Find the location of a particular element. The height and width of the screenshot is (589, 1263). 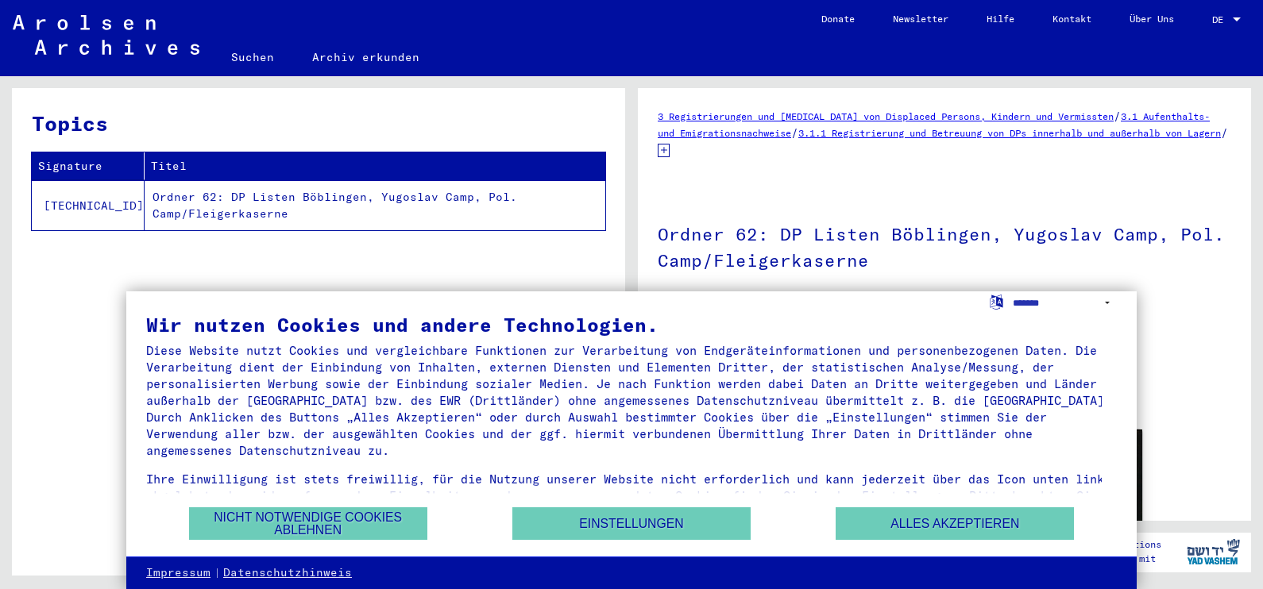

button: Alles akzeptieren is located at coordinates (955, 523).